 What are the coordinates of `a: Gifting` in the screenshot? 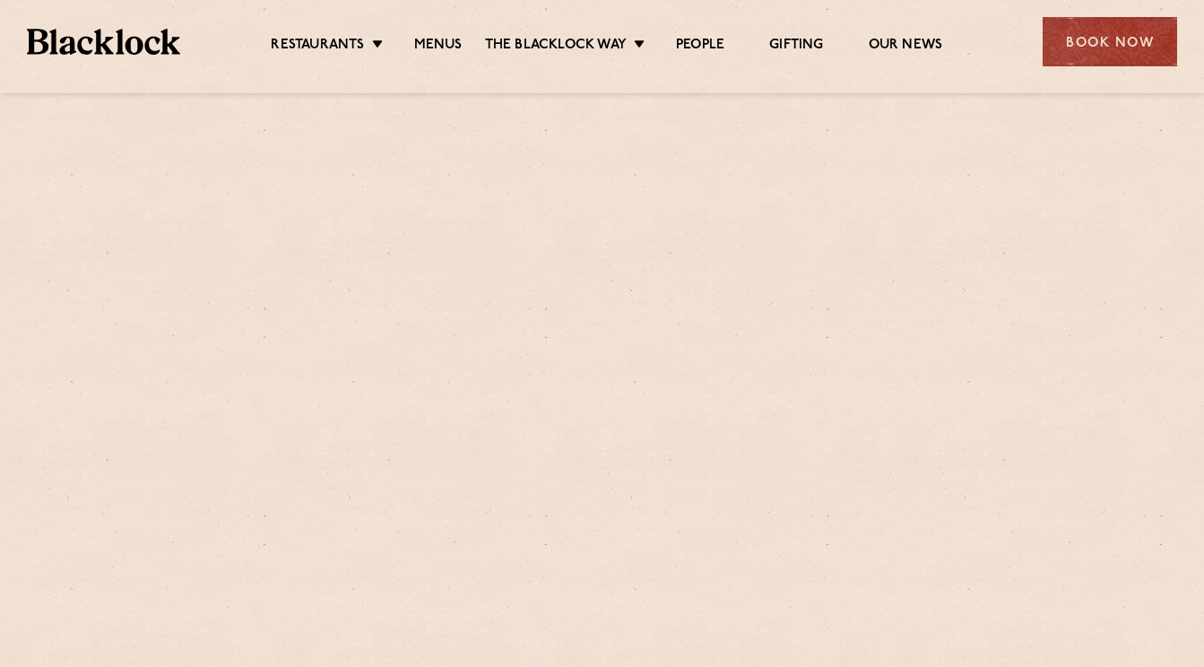 It's located at (796, 47).